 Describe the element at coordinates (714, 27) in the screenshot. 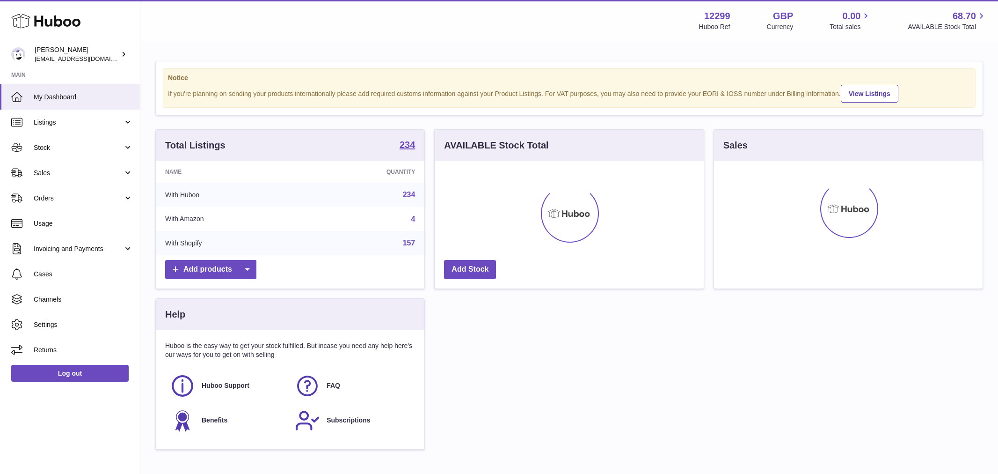

I see `div: Huboo Ref` at that location.